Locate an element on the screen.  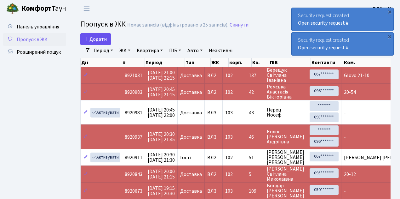
b: ВЛ2 -. К. is located at coordinates (383, 9).